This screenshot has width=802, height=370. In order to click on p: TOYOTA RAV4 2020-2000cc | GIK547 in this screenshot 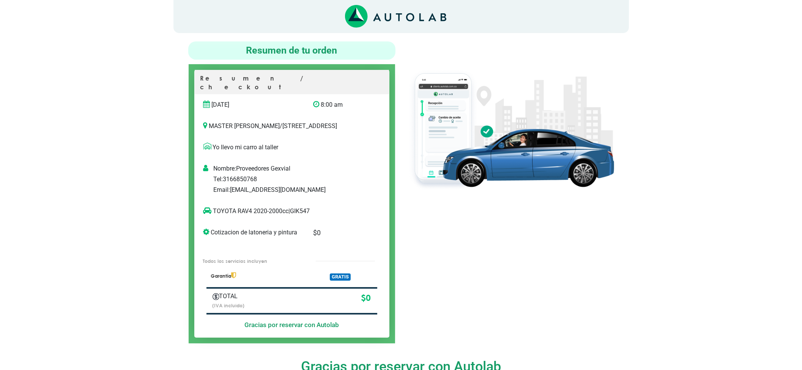, I will do `click(284, 211)`.